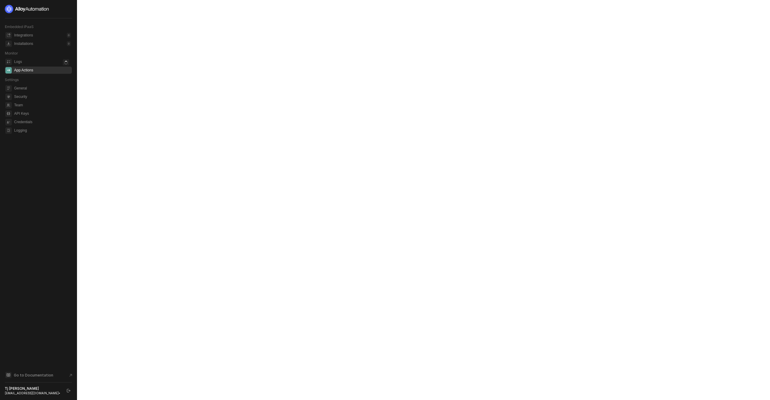 Image resolution: width=770 pixels, height=400 pixels. What do you see at coordinates (23, 70) in the screenshot?
I see `div: App Actions` at bounding box center [23, 70].